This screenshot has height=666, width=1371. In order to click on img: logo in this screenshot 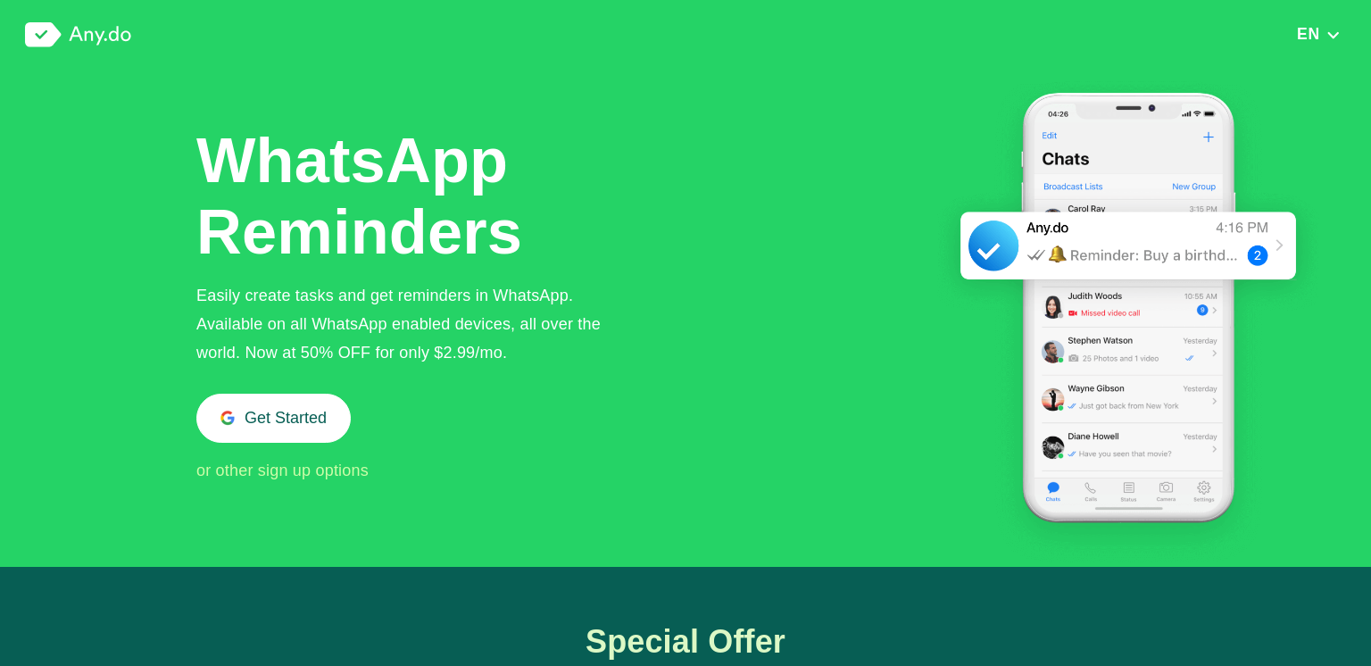, I will do `click(78, 35)`.